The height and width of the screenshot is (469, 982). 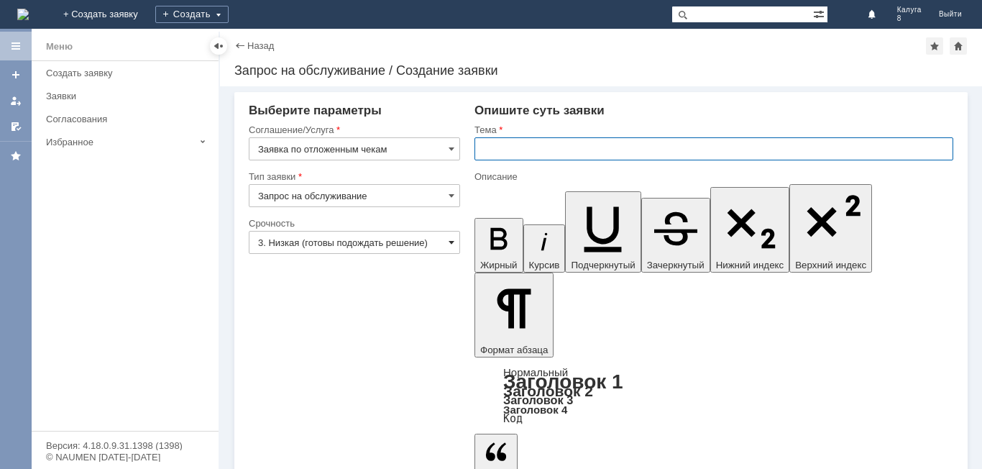 I want to click on img: logo, so click(x=23, y=14).